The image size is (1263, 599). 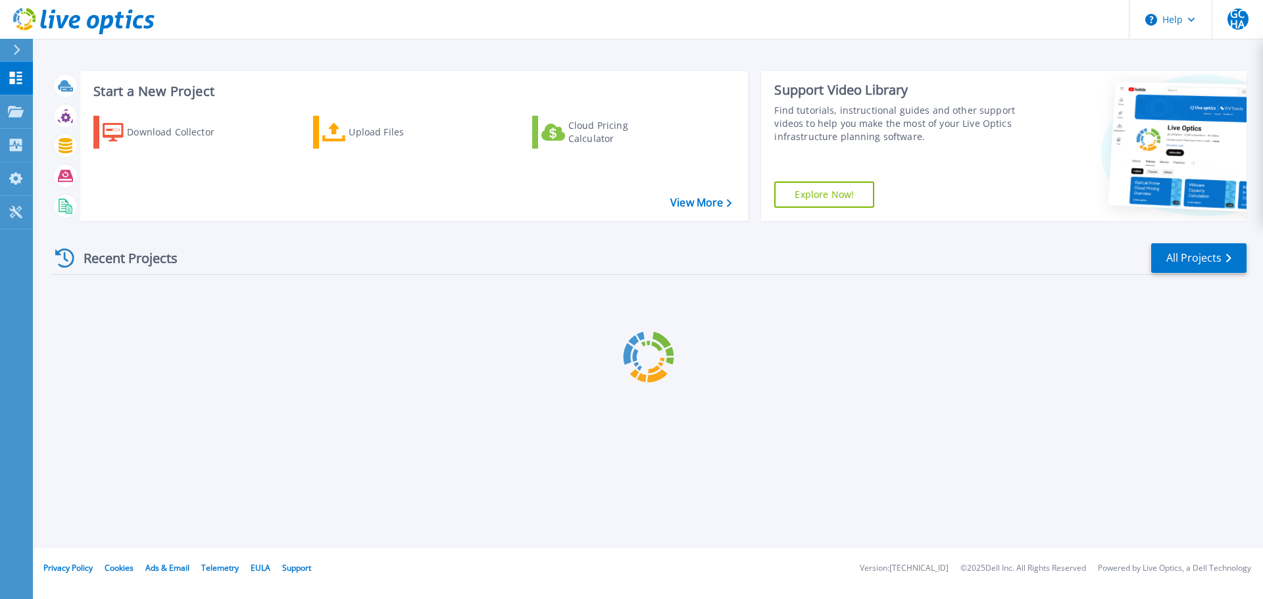 I want to click on div: Find tutorials, instructional guides and other support videos to help you make the most of your L..., so click(x=898, y=124).